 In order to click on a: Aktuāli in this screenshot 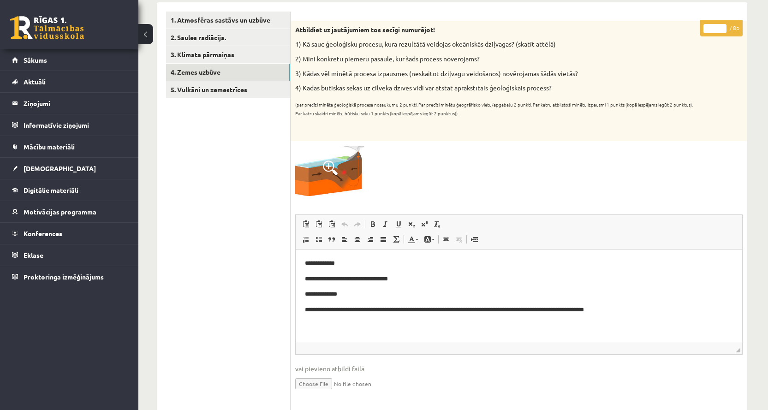, I will do `click(69, 82)`.